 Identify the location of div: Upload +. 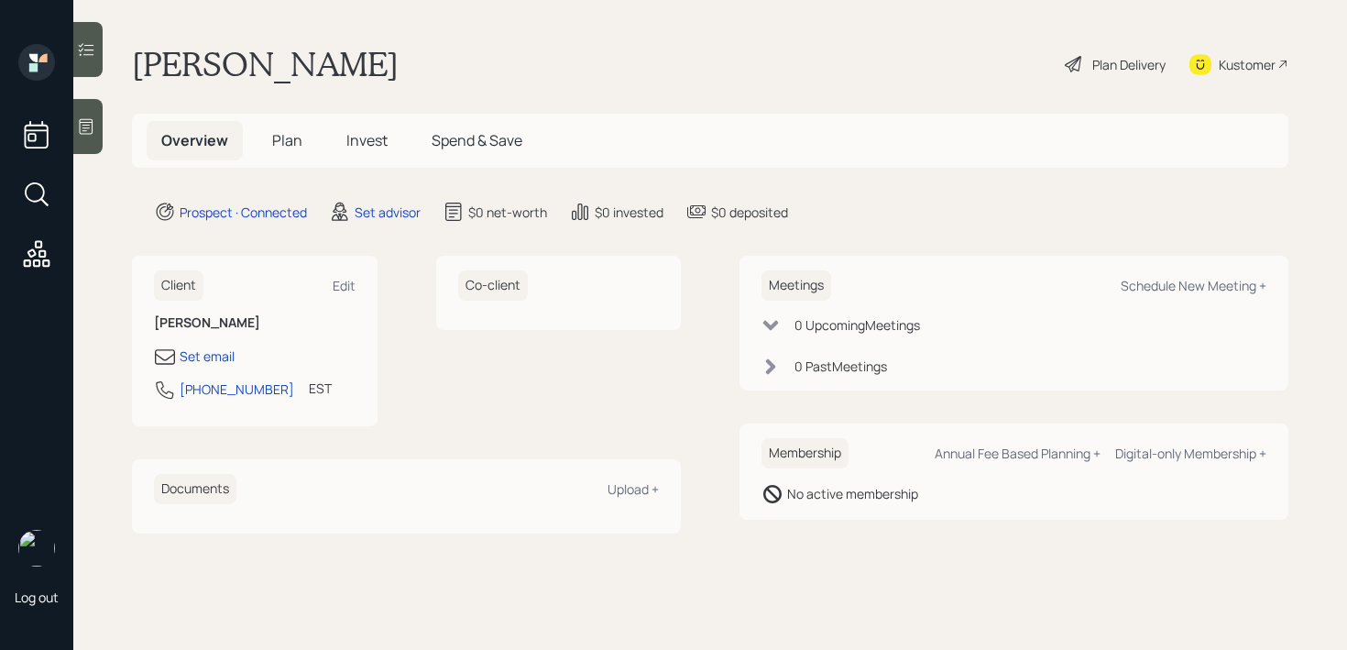
(633, 488).